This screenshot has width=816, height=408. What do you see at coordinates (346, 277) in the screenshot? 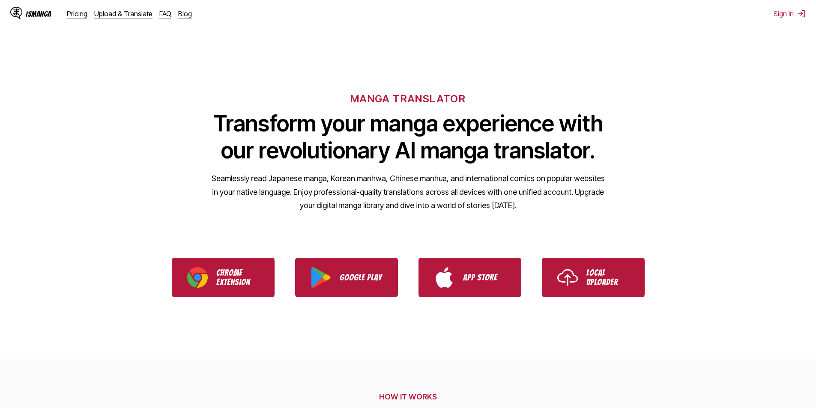
I see `a: Download IsManga from Google Play` at bounding box center [346, 277].